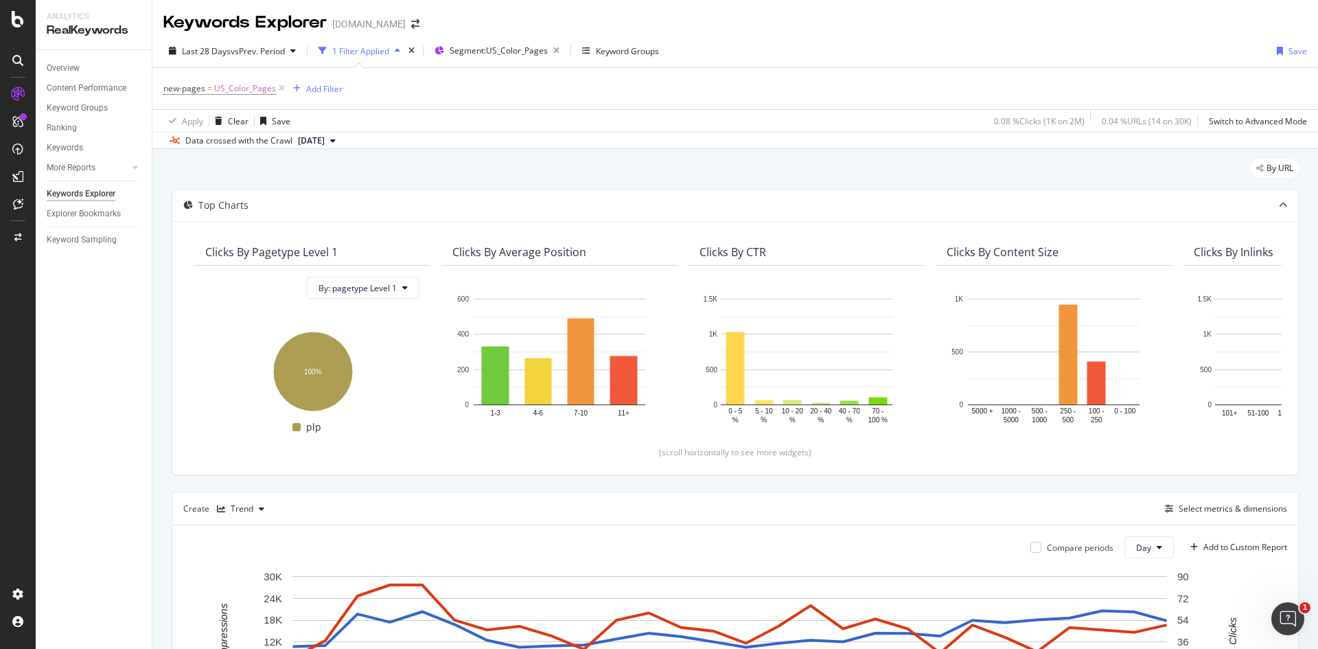  What do you see at coordinates (1257, 121) in the screenshot?
I see `div: Switch to Advanced Mode` at bounding box center [1257, 121].